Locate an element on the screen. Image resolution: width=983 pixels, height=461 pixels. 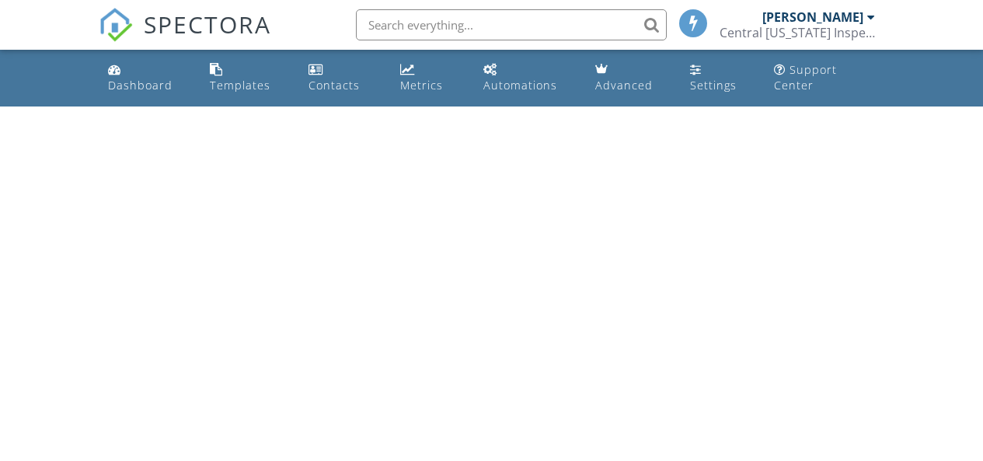
a: Templates is located at coordinates (246, 78).